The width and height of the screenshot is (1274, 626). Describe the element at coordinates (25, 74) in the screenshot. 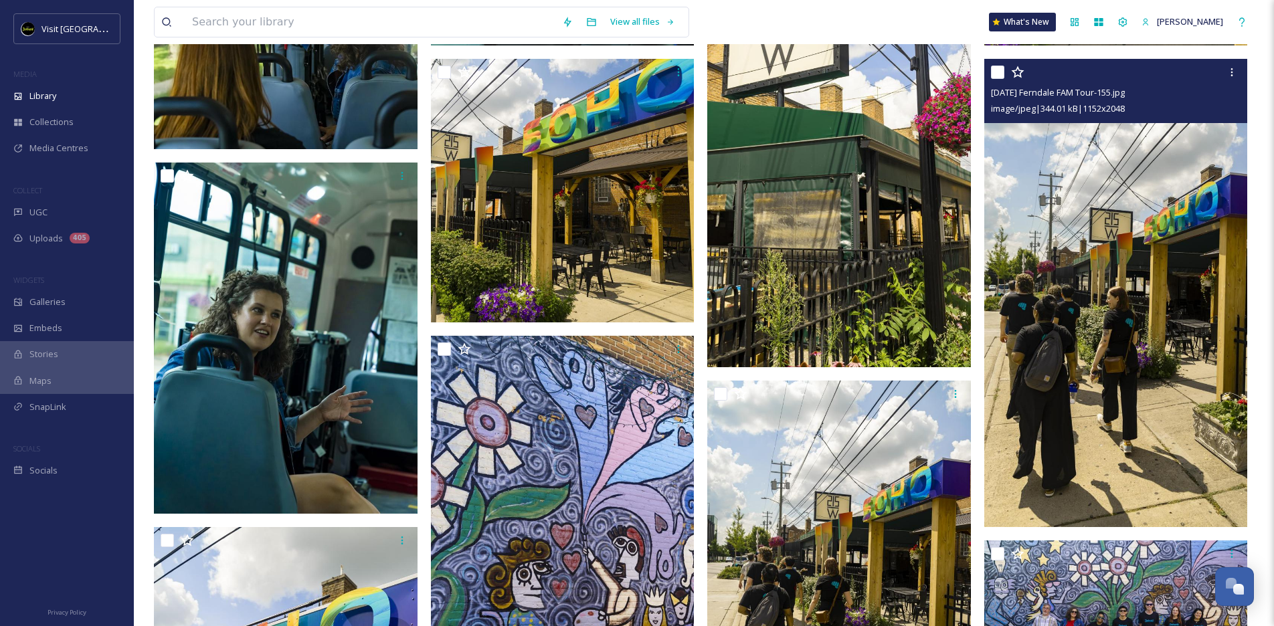

I see `span: MEDIA` at that location.